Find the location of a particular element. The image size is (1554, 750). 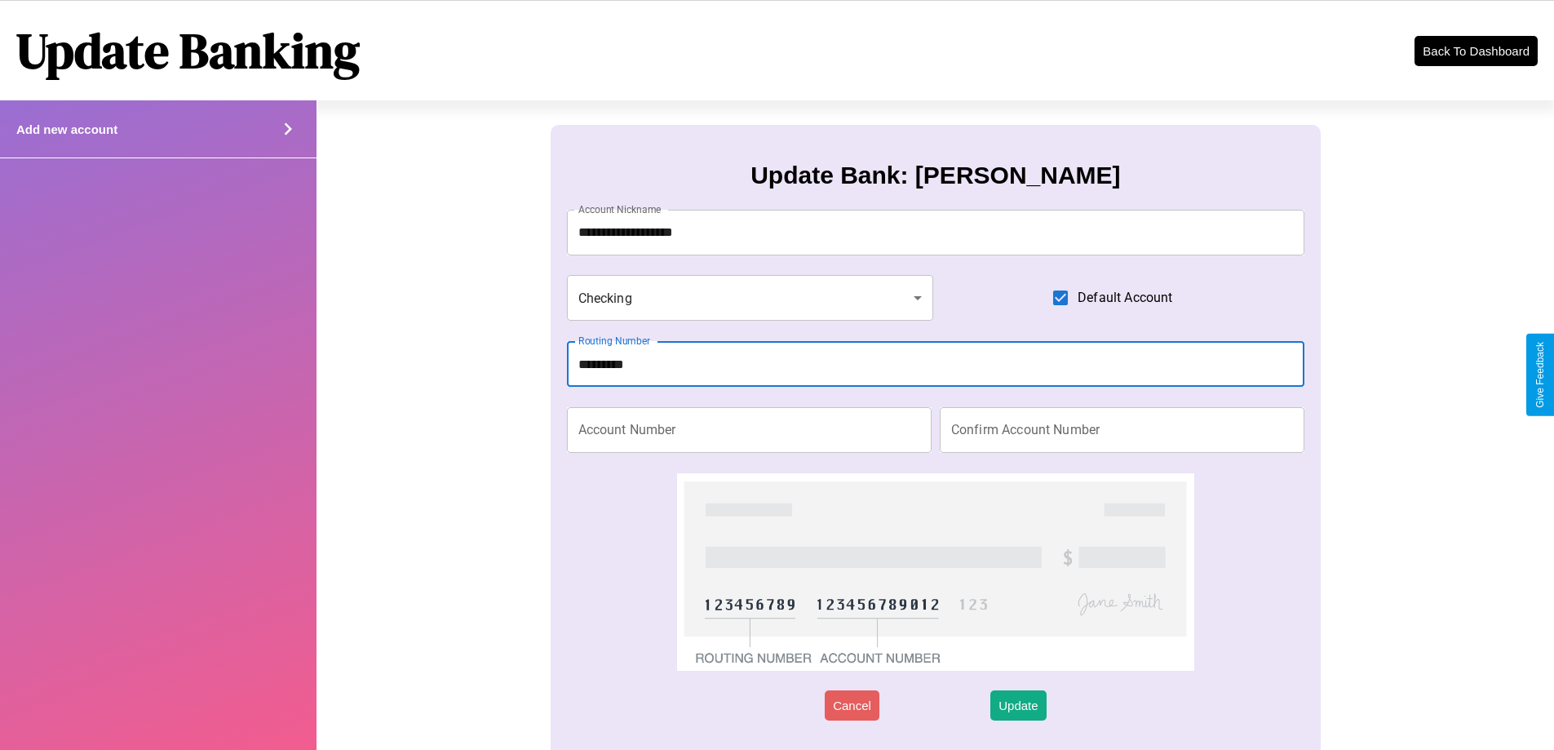

label: Account Nickname is located at coordinates (620, 209).